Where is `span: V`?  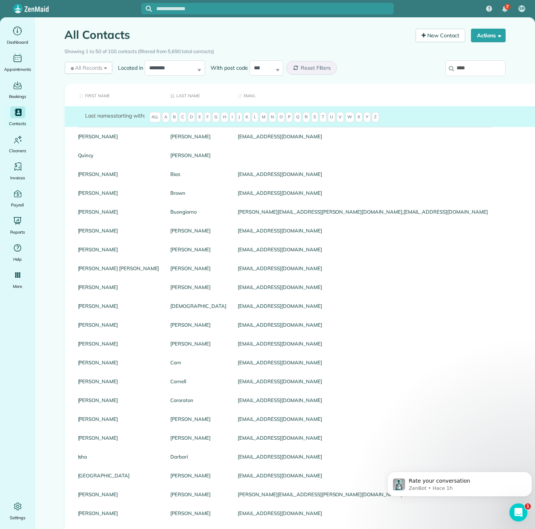 span: V is located at coordinates (340, 117).